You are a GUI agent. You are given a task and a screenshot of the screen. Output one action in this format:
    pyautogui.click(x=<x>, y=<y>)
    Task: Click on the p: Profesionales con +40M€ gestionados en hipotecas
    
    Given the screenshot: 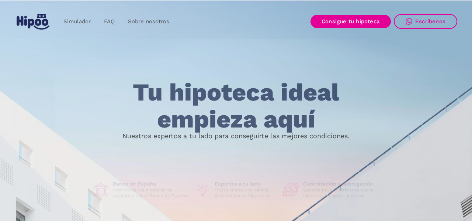 What is the action you would take?
    pyautogui.click(x=246, y=193)
    